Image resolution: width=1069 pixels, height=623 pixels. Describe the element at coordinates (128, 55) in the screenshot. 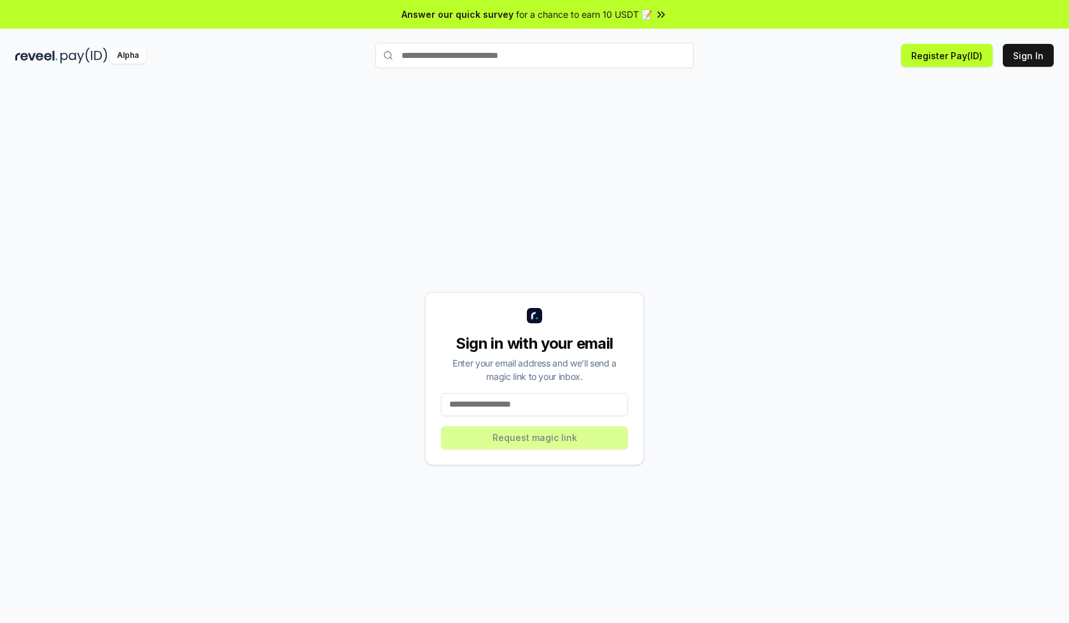

I see `div: Alpha` at that location.